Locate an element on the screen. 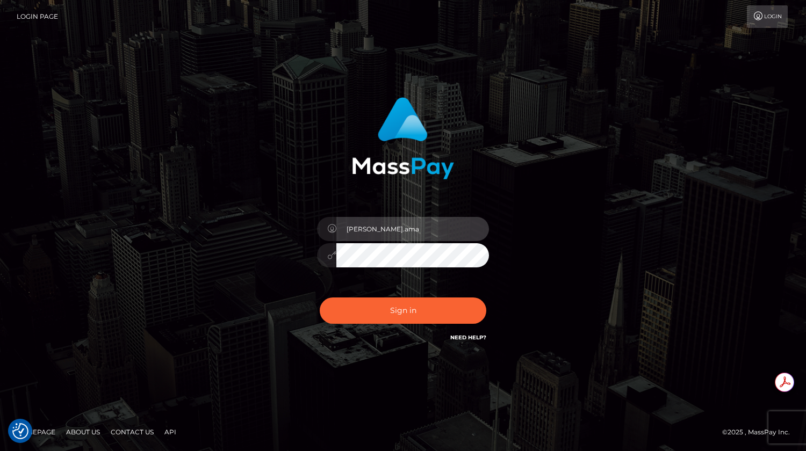 This screenshot has height=451, width=806. a: Need Help? is located at coordinates (468, 338).